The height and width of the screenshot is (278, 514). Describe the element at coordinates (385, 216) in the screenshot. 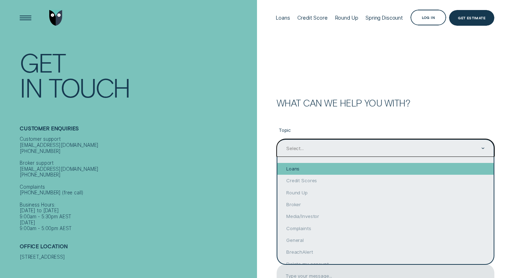

I see `div: Media/Investor` at that location.